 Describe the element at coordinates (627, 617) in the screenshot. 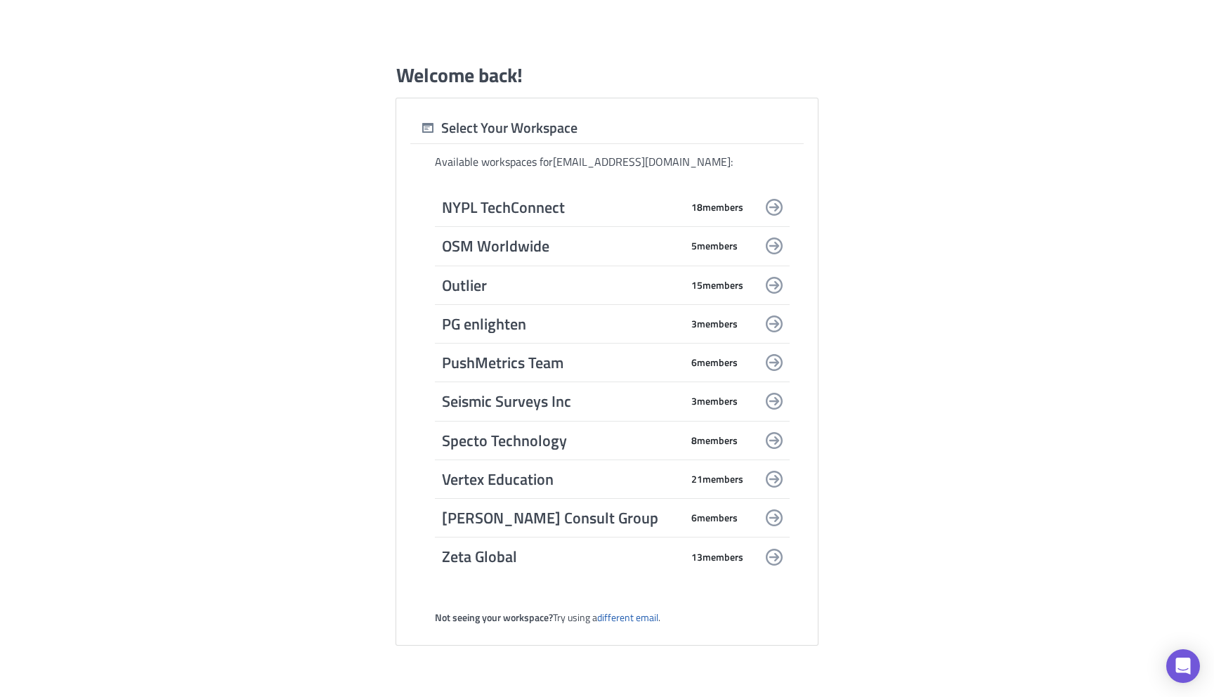

I see `a: different email` at that location.